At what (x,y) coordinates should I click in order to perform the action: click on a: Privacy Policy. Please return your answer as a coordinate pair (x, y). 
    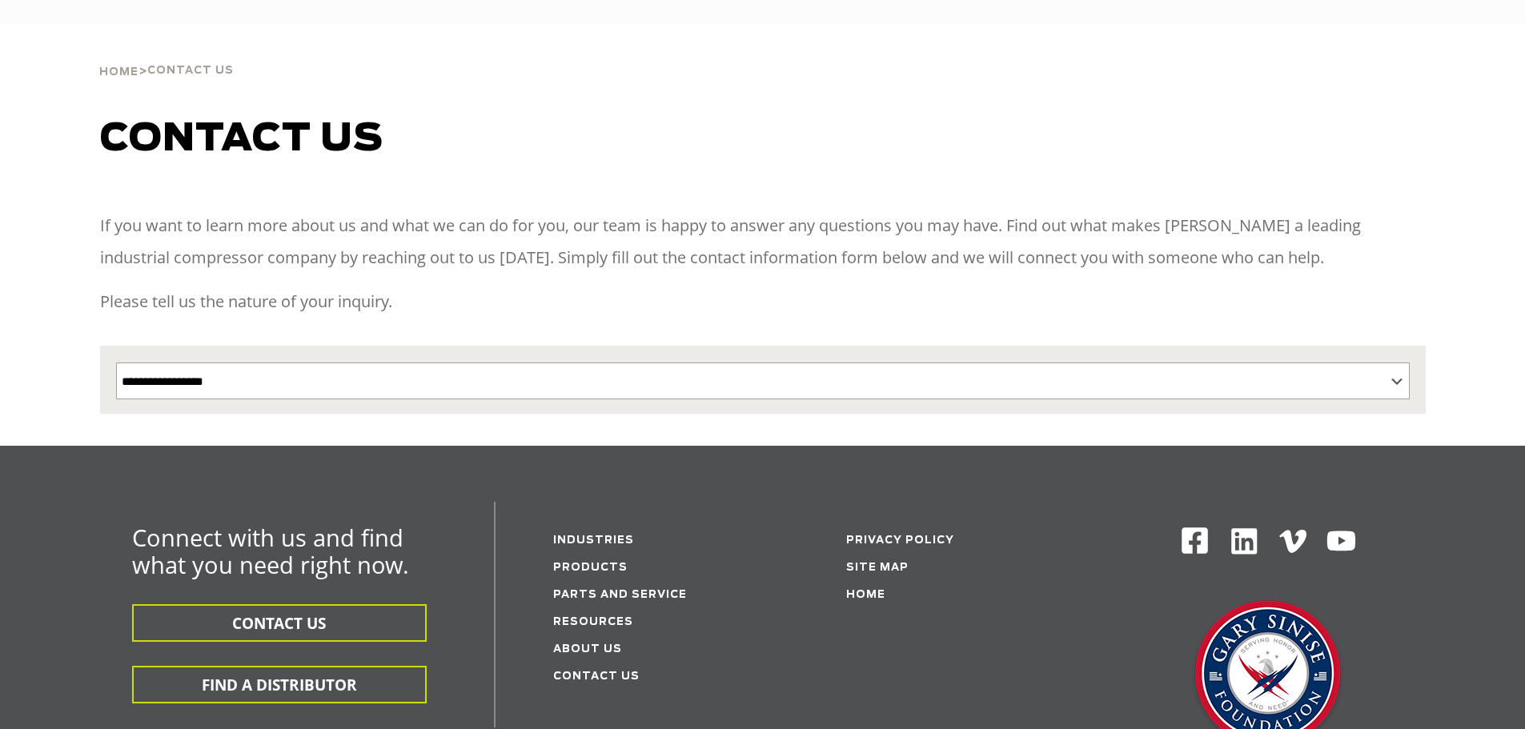
    Looking at the image, I should click on (900, 540).